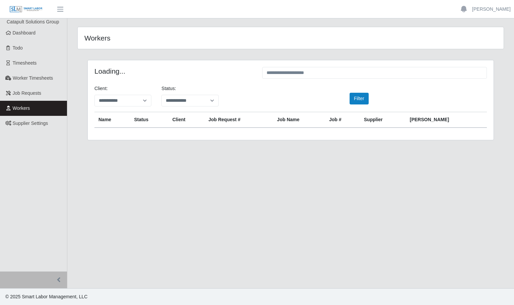  Describe the element at coordinates (299, 120) in the screenshot. I see `th: Job Name` at that location.